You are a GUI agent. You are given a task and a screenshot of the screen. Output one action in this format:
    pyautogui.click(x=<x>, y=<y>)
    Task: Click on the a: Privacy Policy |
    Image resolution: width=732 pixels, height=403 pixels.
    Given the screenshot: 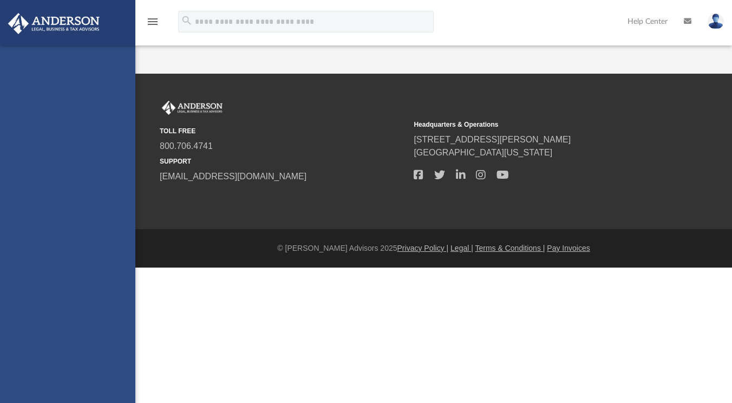 What is the action you would take?
    pyautogui.click(x=423, y=248)
    